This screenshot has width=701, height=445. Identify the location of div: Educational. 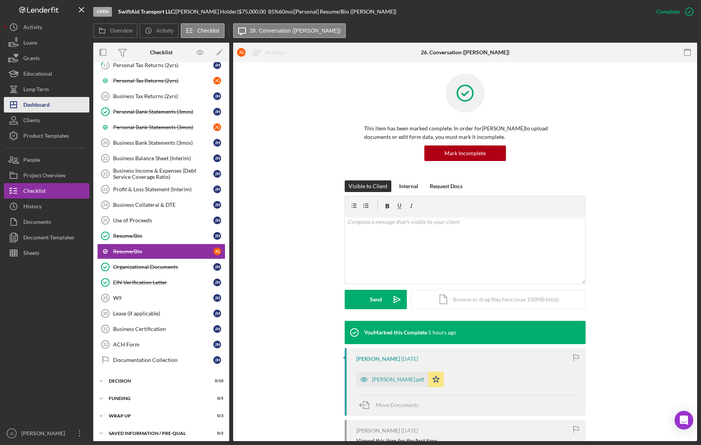
(38, 75).